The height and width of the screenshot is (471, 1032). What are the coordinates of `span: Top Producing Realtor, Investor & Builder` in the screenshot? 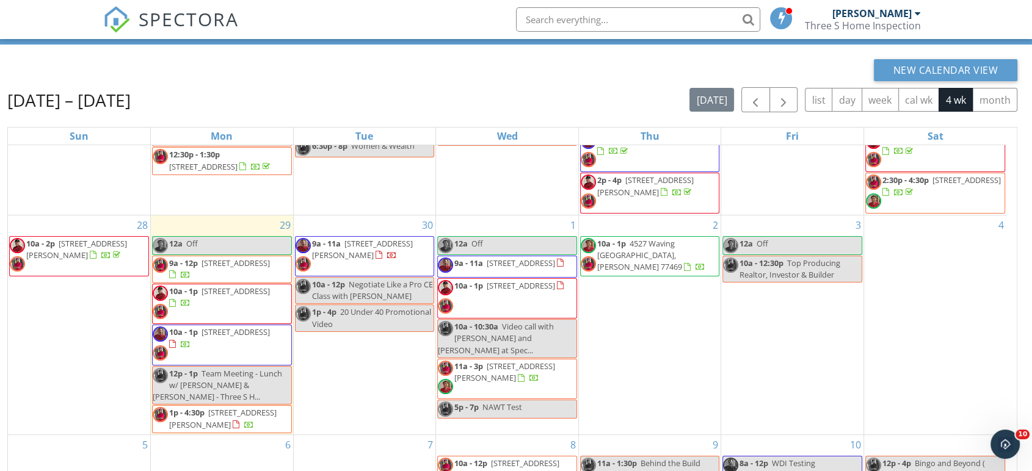 It's located at (790, 269).